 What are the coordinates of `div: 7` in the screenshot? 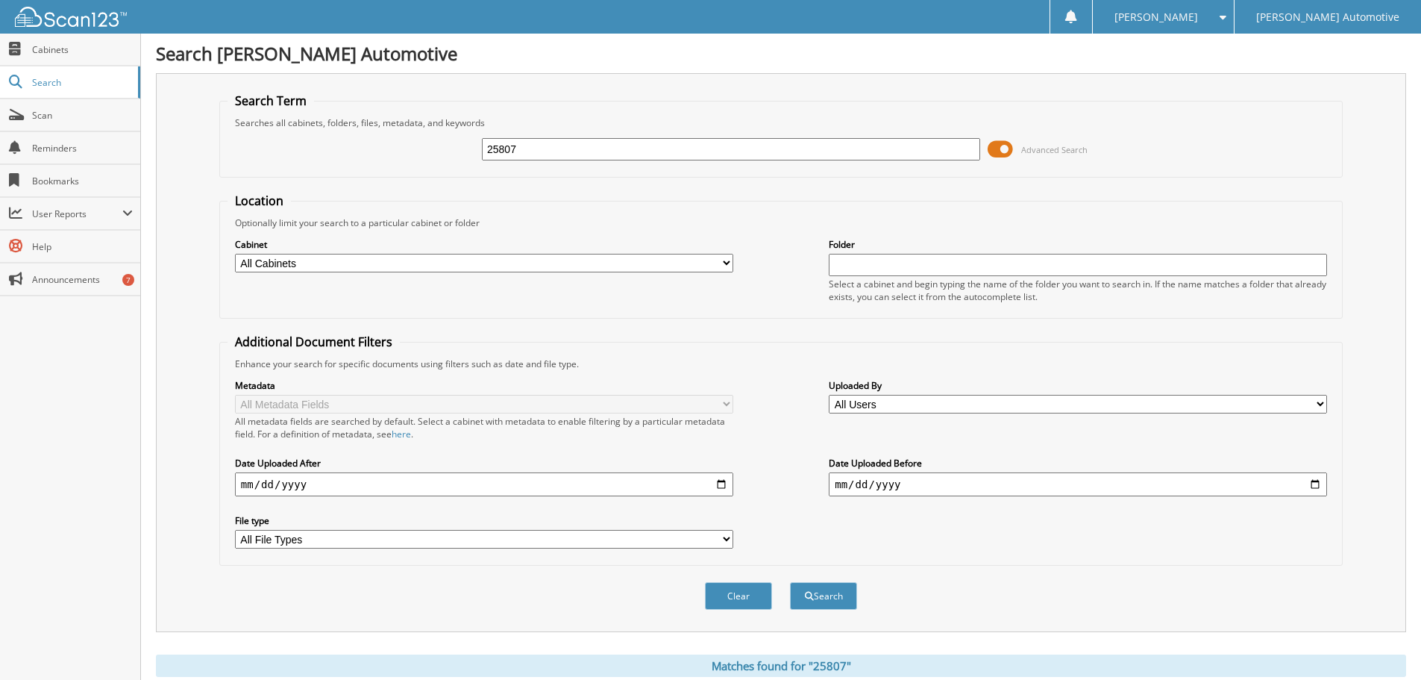 It's located at (128, 280).